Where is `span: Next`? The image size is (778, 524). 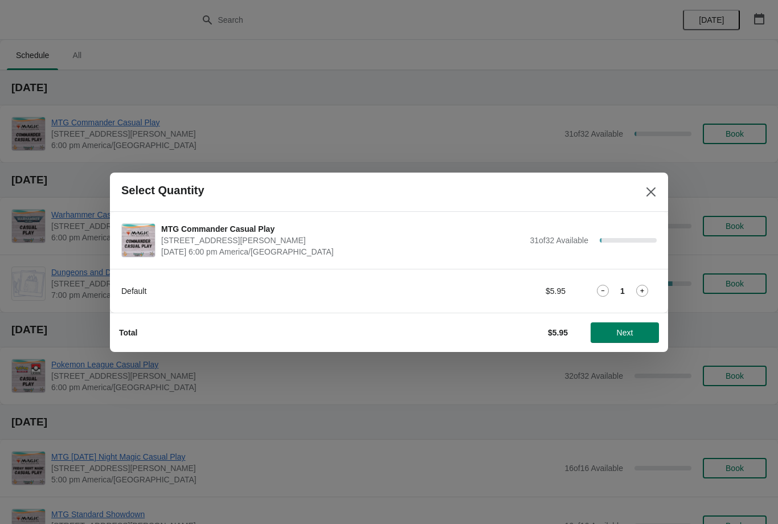
span: Next is located at coordinates (625, 333).